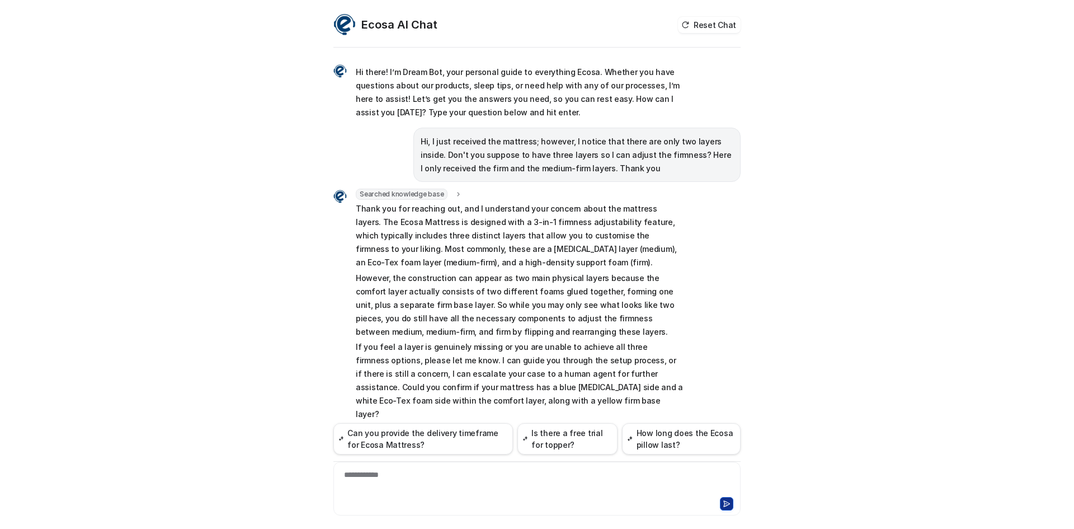 The image size is (1074, 529). I want to click on p: Hi, I just received the mattress; however, I notice that there are only two layers inside. Don't ..., so click(577, 155).